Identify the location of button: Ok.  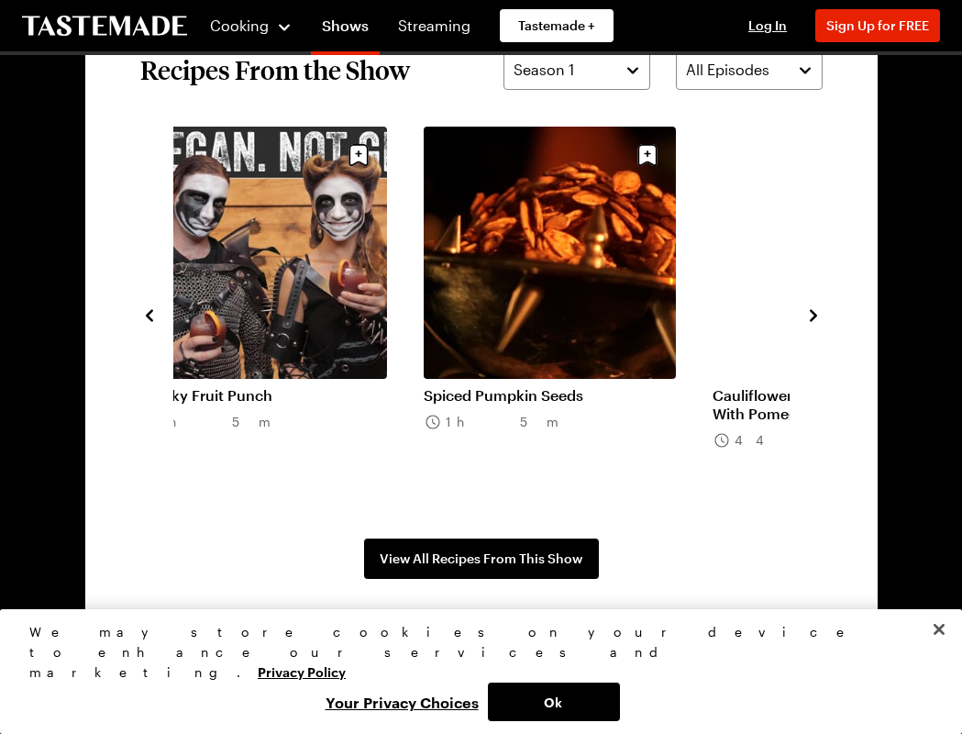
(554, 702).